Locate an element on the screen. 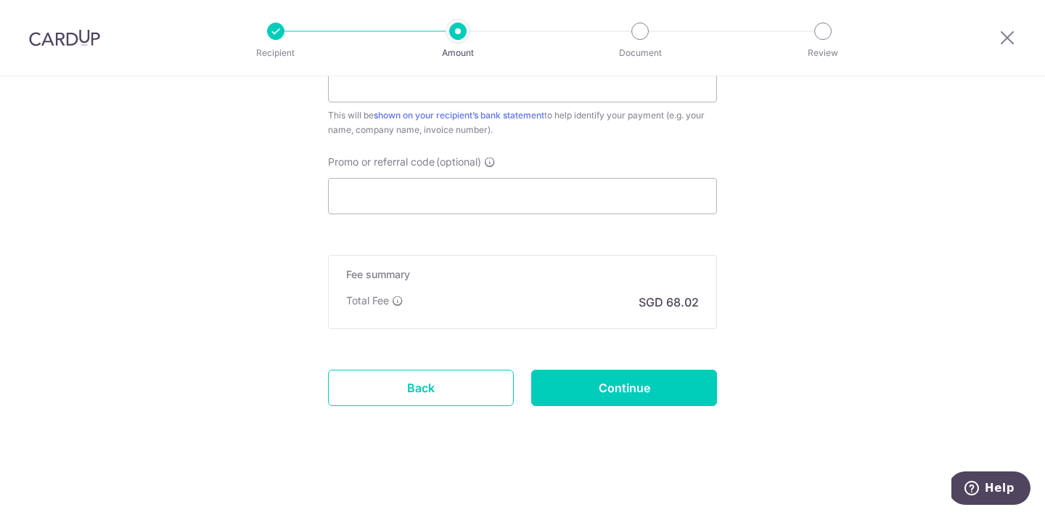  p: Document is located at coordinates (640, 53).